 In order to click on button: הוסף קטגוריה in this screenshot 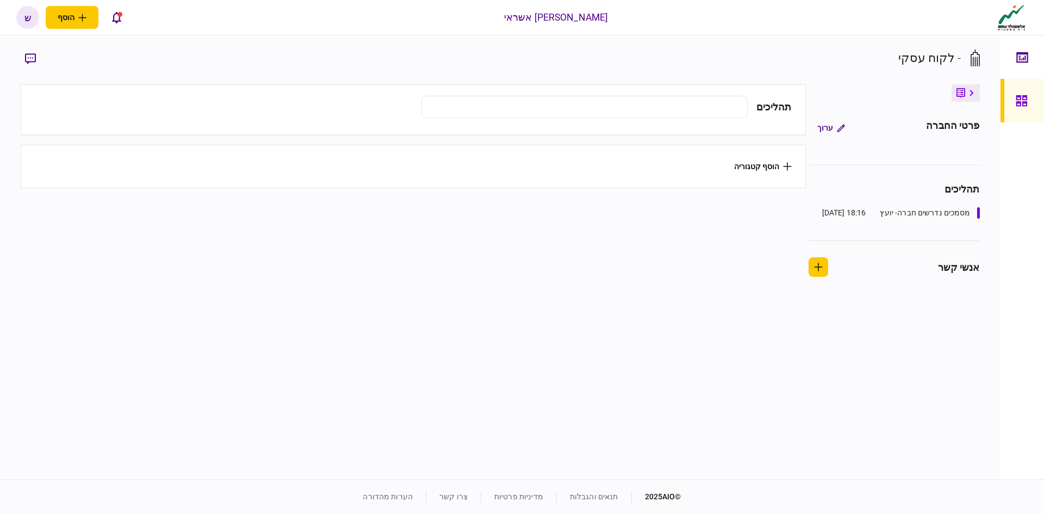, I will do `click(763, 166)`.